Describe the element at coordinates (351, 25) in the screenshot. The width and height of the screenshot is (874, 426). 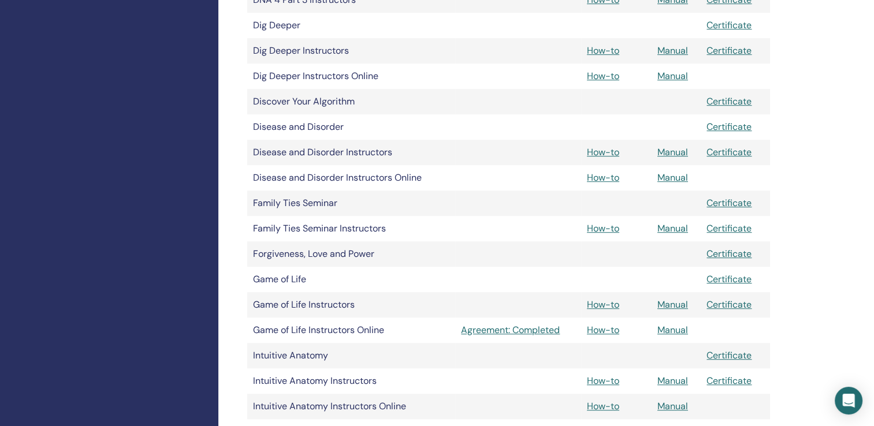
I see `td: Dig Deeper` at that location.